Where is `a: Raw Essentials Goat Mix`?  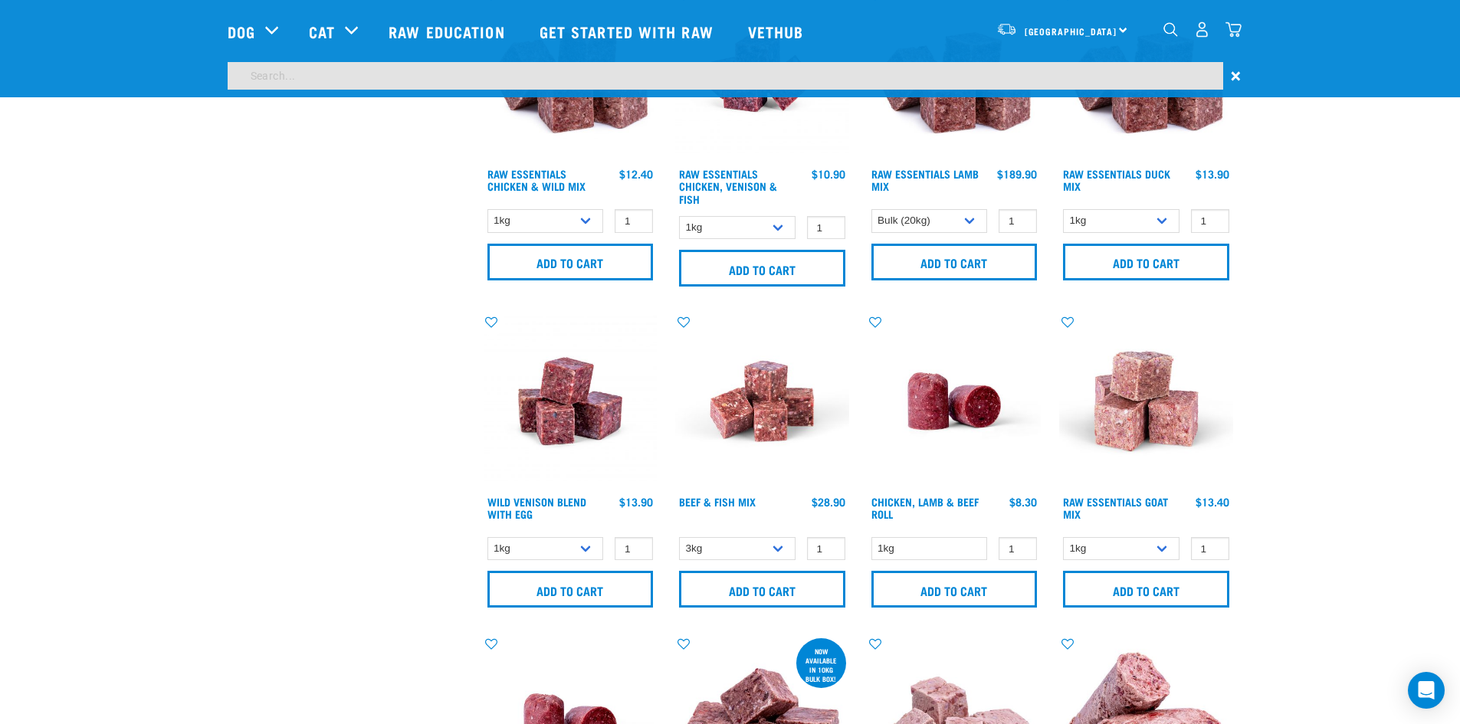
a: Raw Essentials Goat Mix is located at coordinates (1115, 507).